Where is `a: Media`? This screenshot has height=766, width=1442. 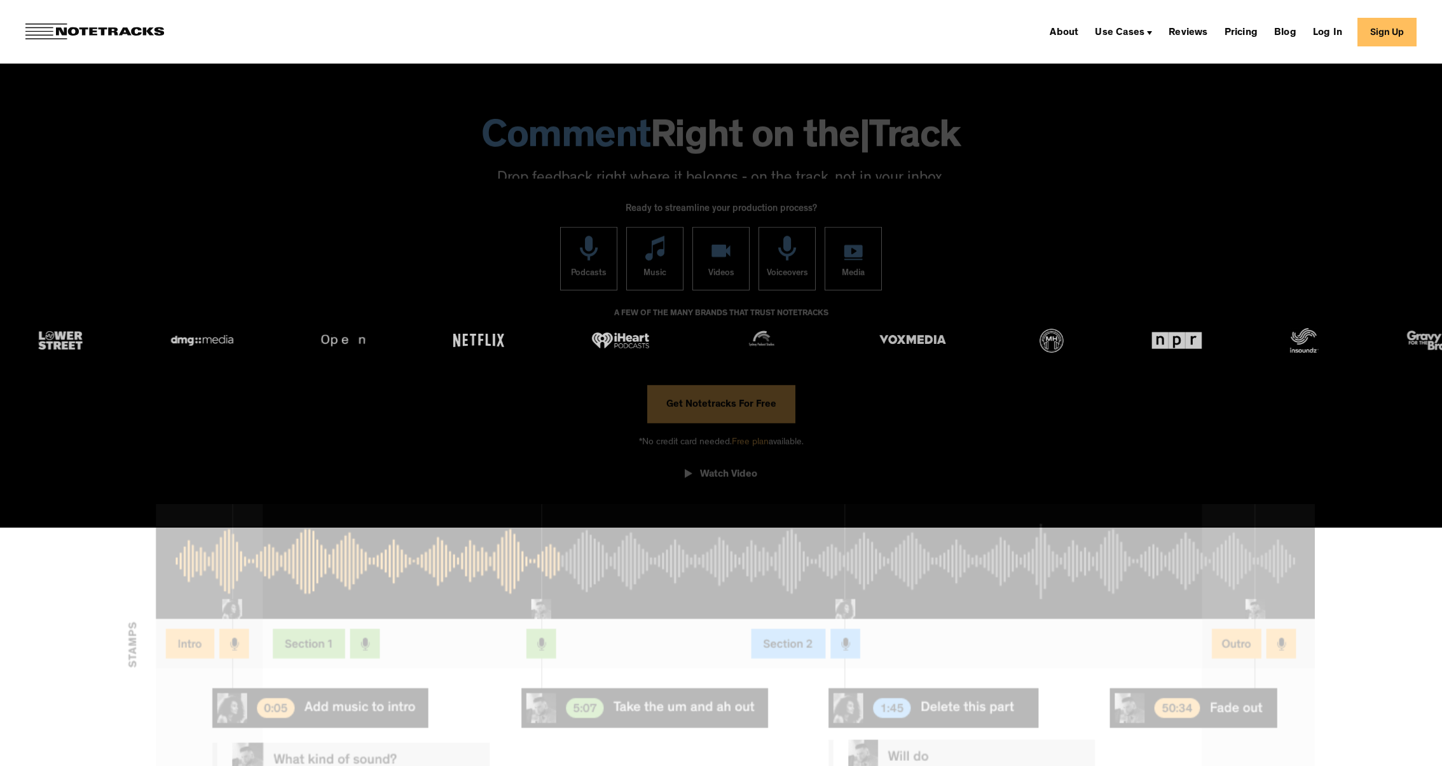 a: Media is located at coordinates (853, 258).